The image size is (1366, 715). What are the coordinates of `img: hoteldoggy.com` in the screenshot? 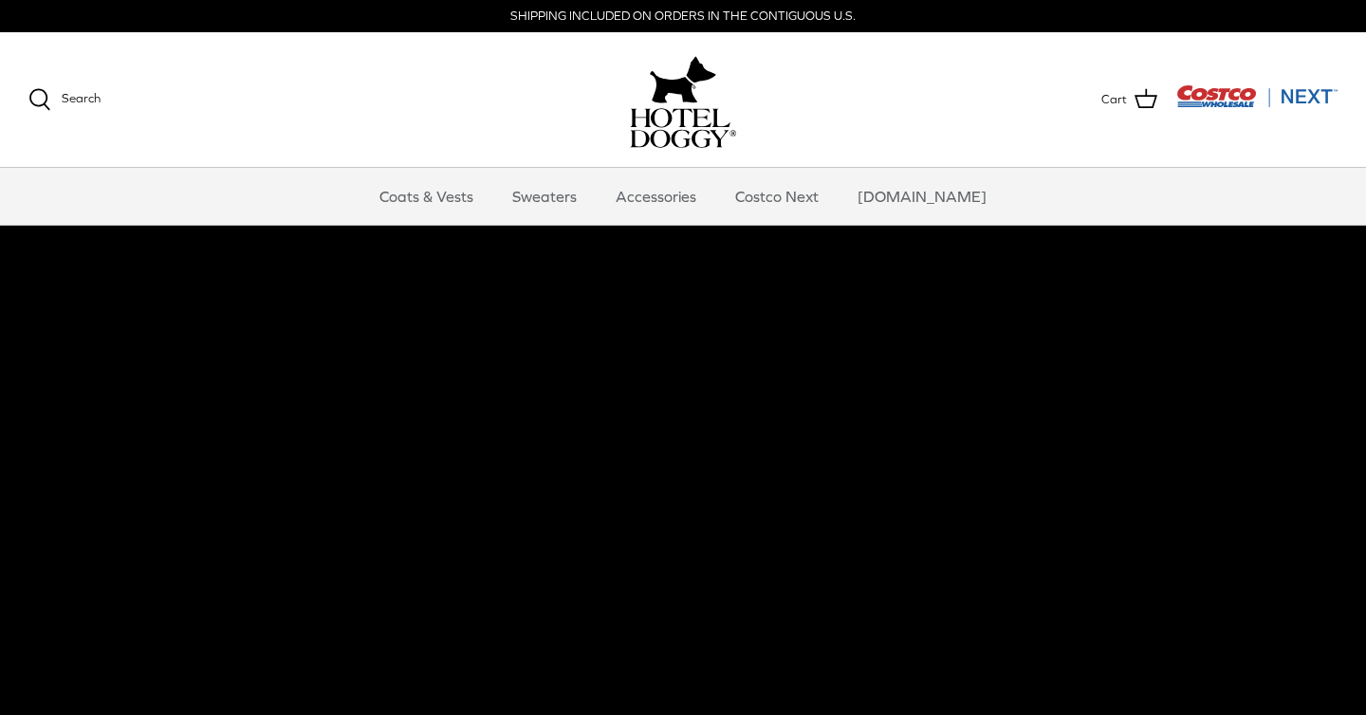 It's located at (683, 80).